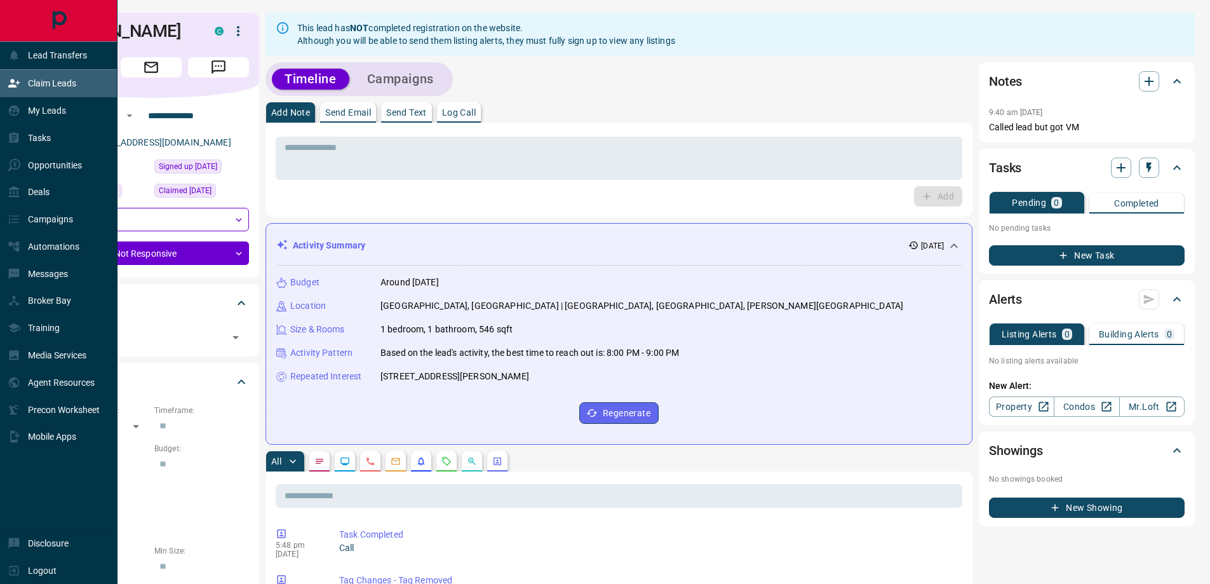 This screenshot has width=1210, height=584. I want to click on p: Location, so click(308, 306).